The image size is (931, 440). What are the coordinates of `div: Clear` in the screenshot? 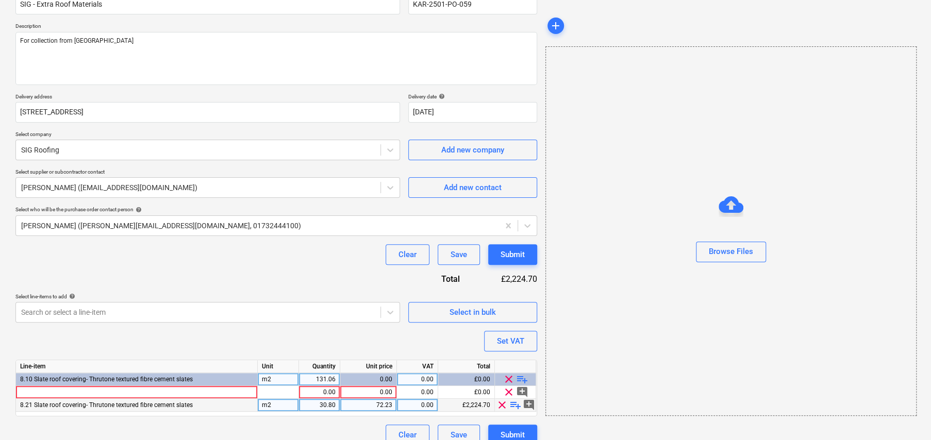 It's located at (407, 255).